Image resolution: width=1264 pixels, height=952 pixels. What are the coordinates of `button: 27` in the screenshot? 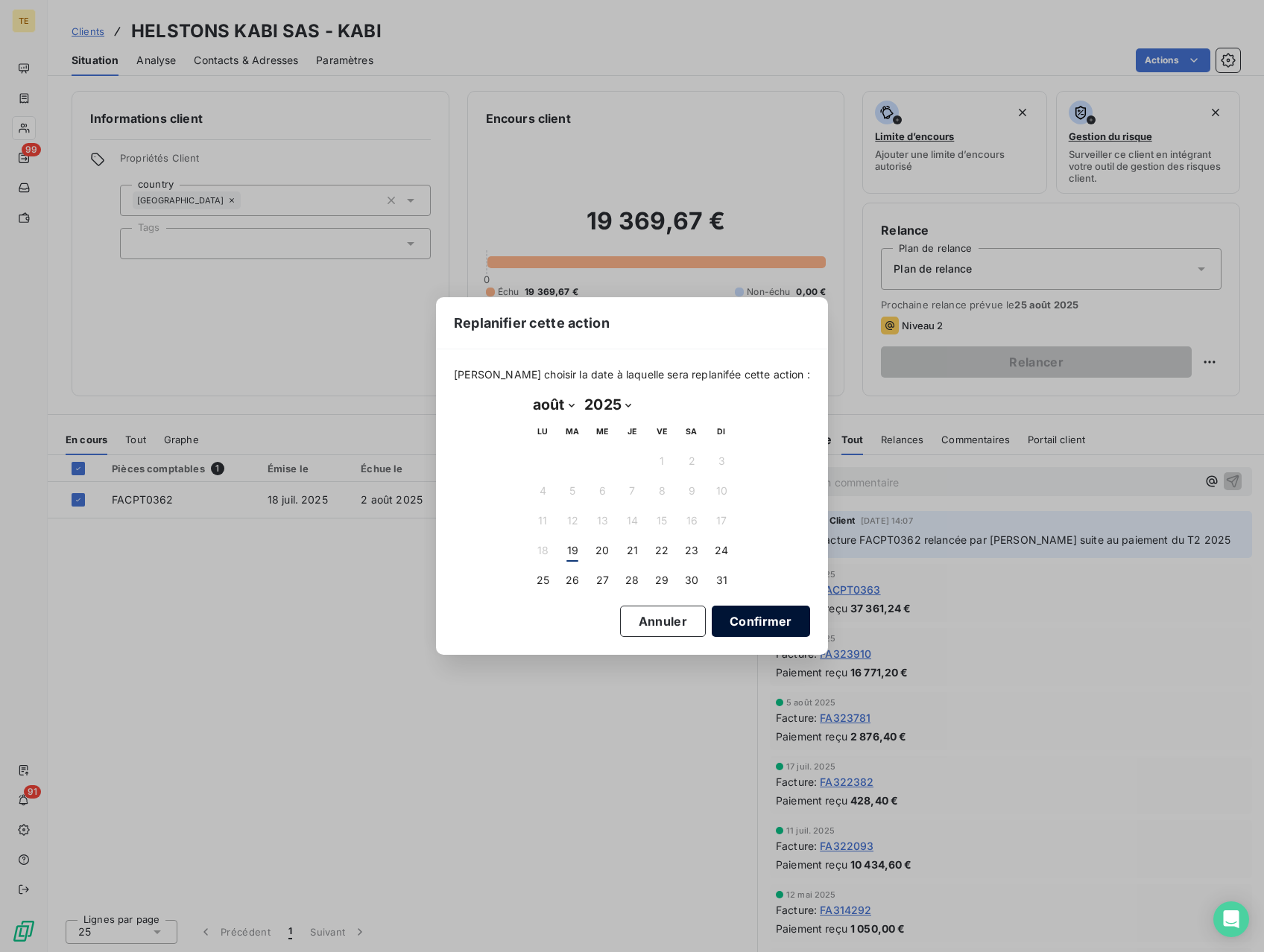 It's located at (602, 581).